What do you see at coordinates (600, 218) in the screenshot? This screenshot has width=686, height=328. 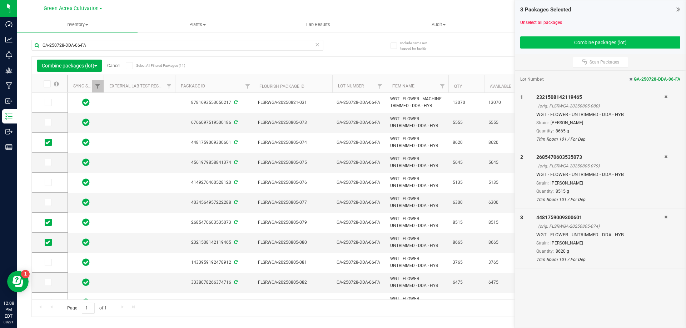 I see `div: 4481759009300601` at bounding box center [600, 218].